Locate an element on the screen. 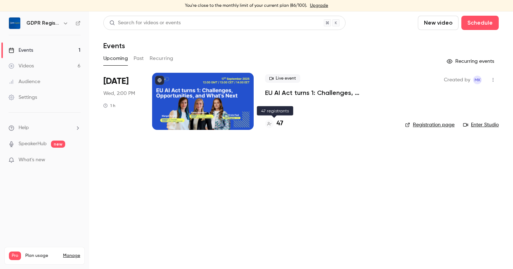 This screenshot has height=269, width=513. div: Sep 17 Wed, 2:00 PM (Europe/Tallinn) is located at coordinates (122, 101).